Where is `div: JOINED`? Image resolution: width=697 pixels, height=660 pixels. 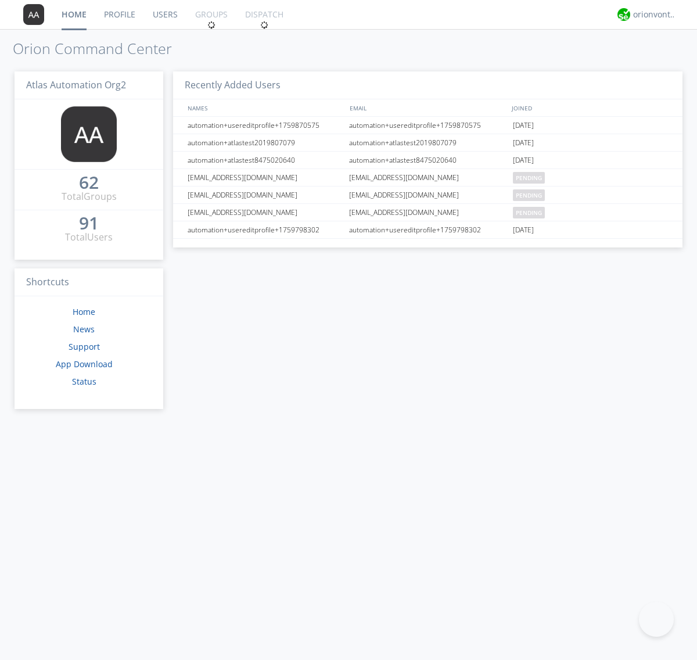
div: JOINED is located at coordinates (590, 107).